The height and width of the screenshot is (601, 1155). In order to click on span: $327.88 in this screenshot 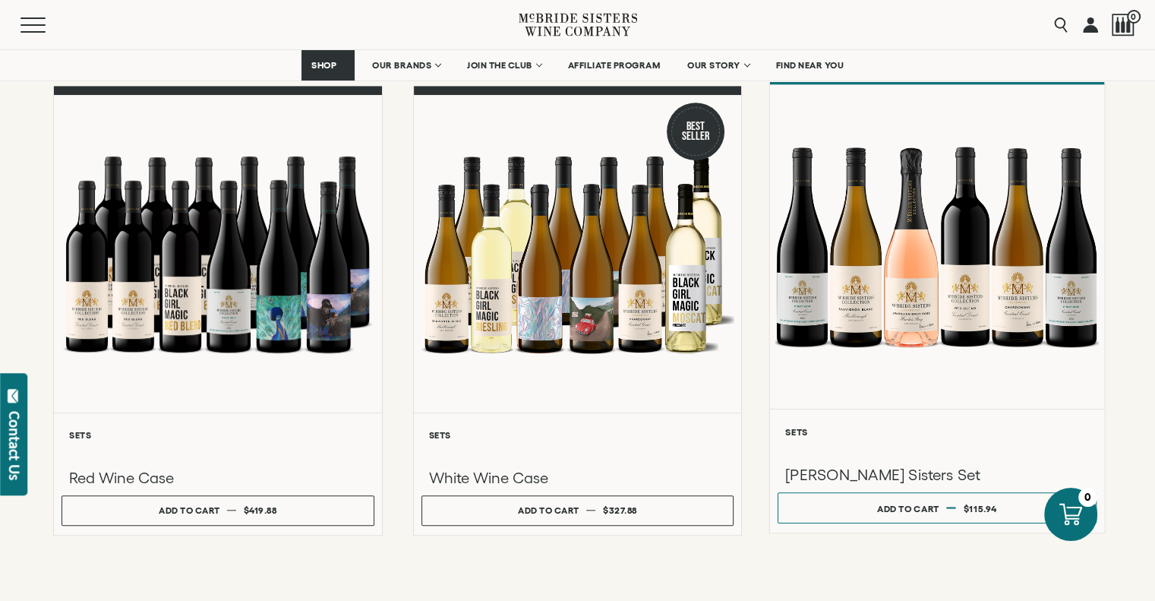, I will do `click(620, 509)`.